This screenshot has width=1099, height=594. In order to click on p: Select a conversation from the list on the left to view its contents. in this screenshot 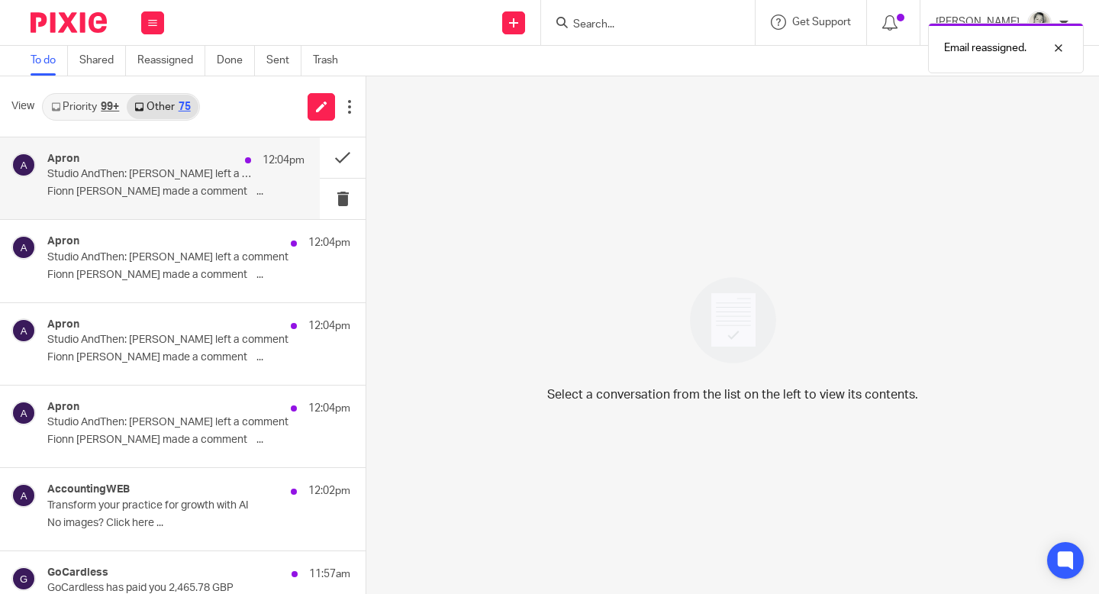, I will do `click(732, 394)`.